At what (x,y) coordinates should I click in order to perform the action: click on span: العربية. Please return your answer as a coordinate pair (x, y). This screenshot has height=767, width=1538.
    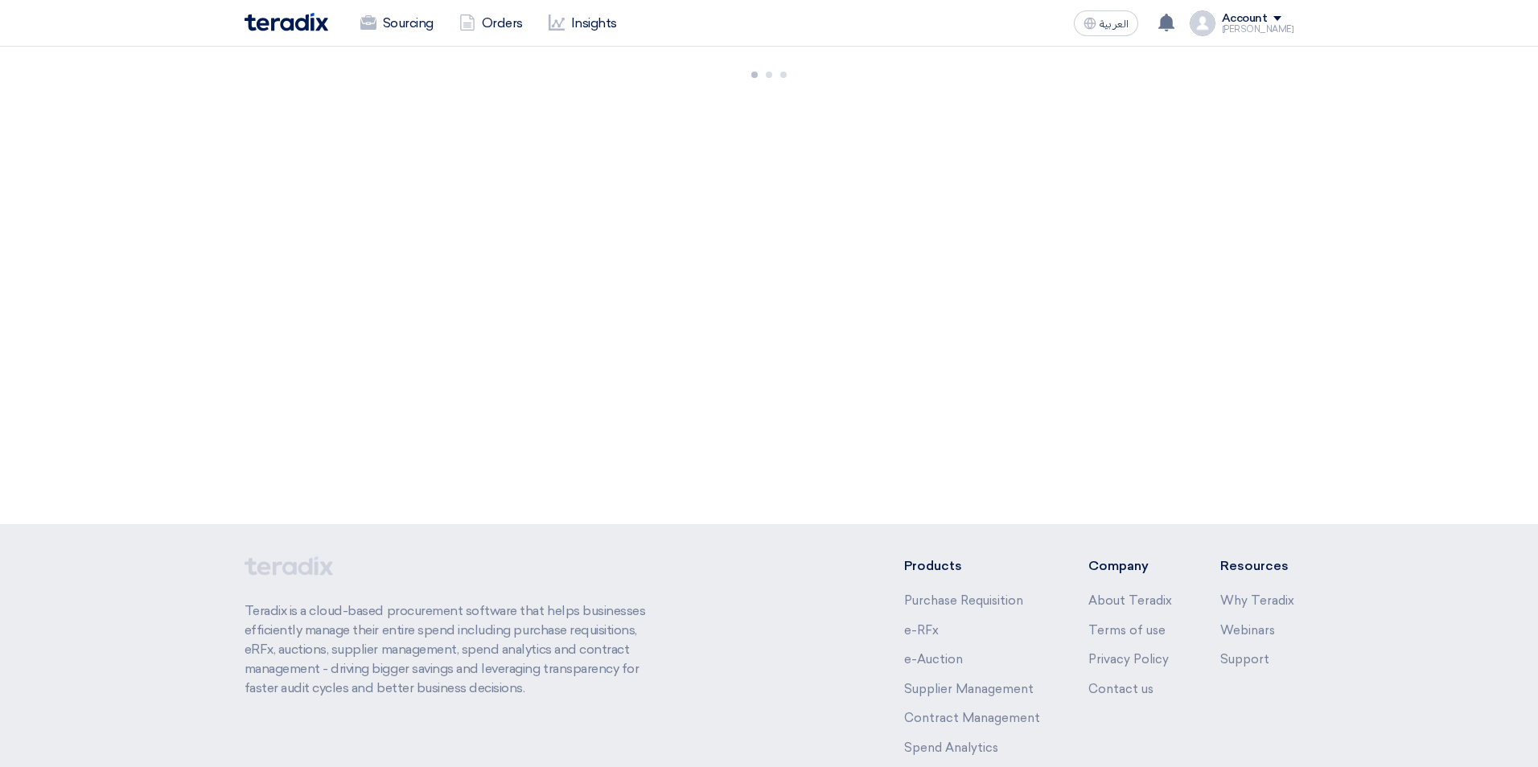
    Looking at the image, I should click on (1114, 24).